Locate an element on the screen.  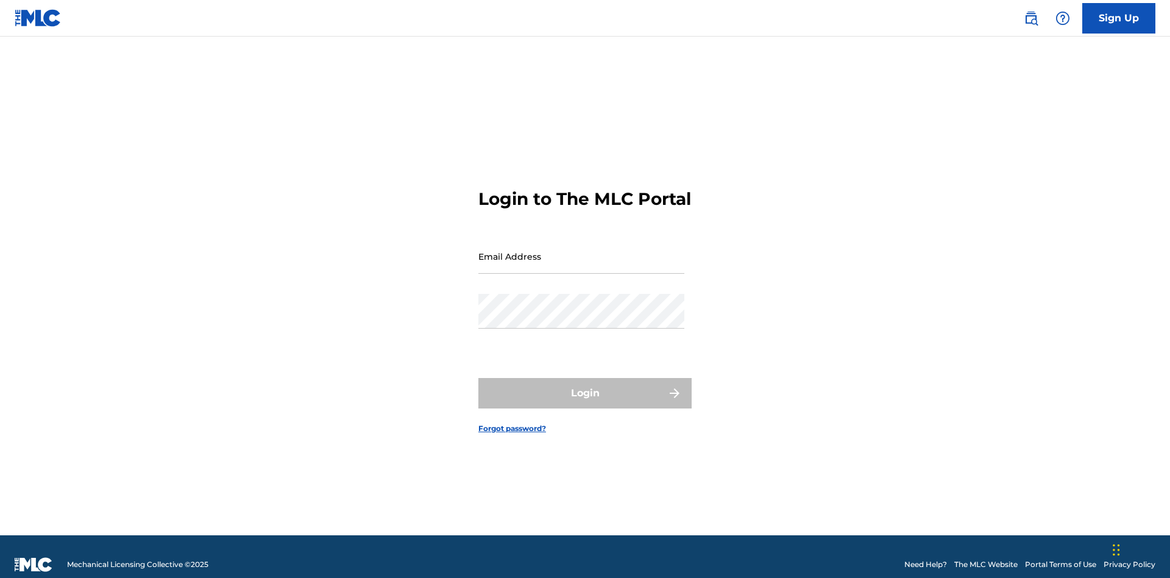
img: logo is located at coordinates (34, 564).